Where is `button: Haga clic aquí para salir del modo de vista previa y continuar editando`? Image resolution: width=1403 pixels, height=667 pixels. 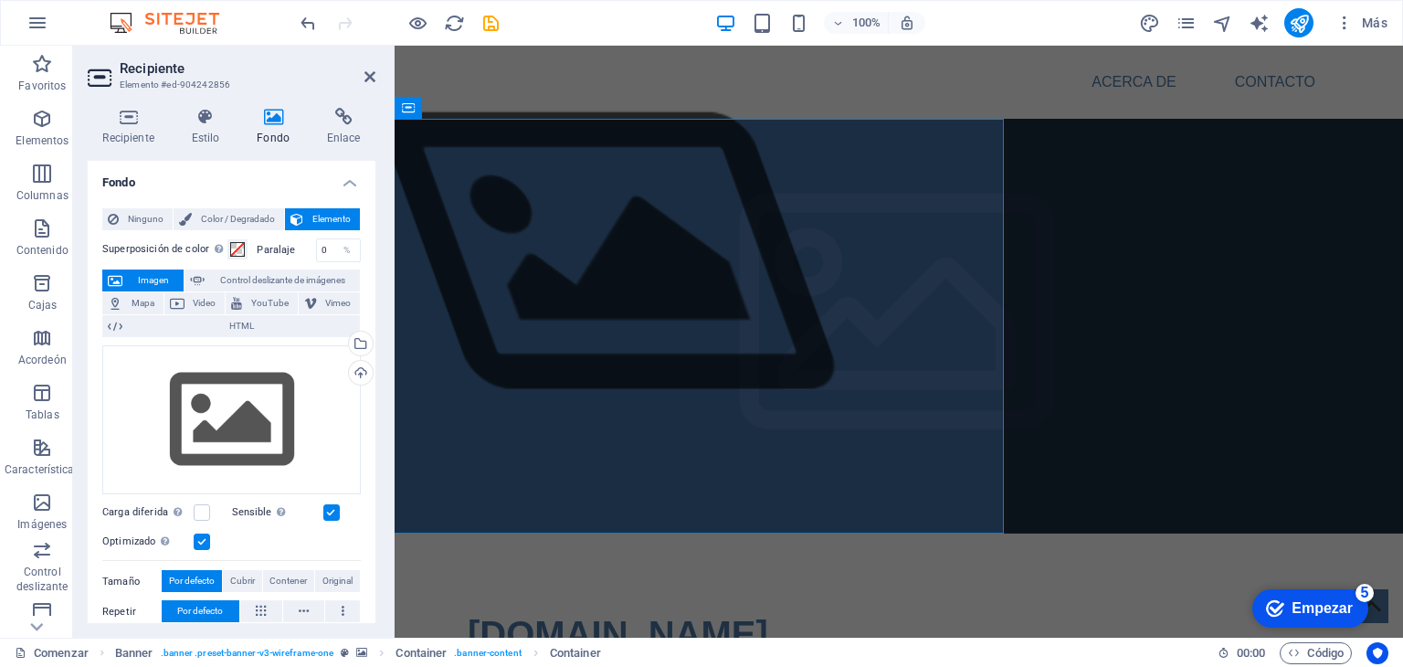 button: Haga clic aquí para salir del modo de vista previa y continuar editando is located at coordinates (417, 23).